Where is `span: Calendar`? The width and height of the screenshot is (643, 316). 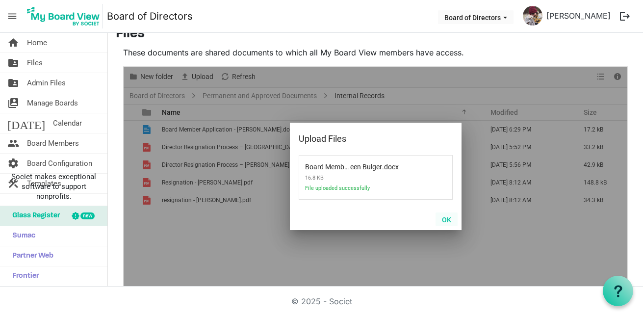
span: Calendar is located at coordinates (67, 123).